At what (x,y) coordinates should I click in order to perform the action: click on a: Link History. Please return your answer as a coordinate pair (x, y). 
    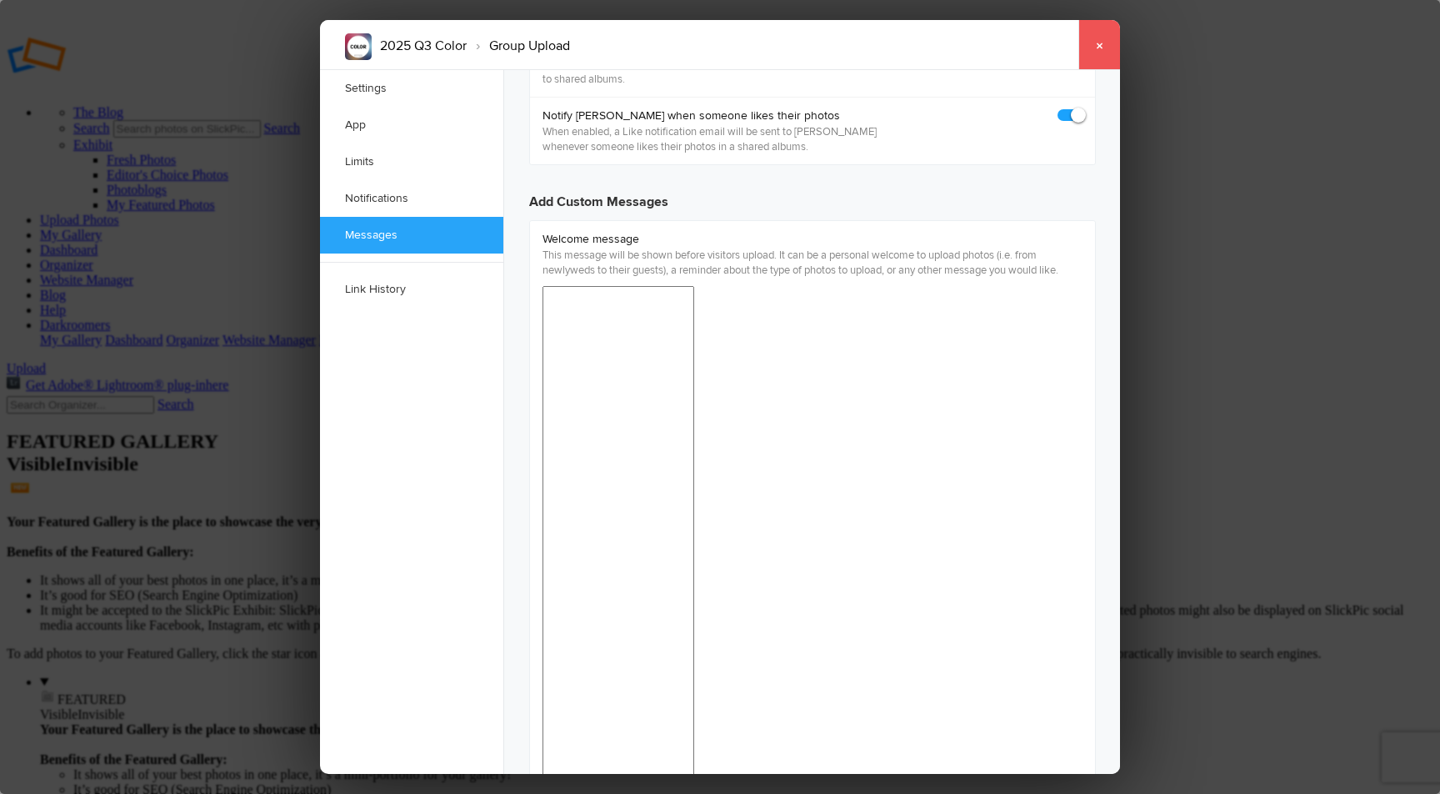
    Looking at the image, I should click on (412, 289).